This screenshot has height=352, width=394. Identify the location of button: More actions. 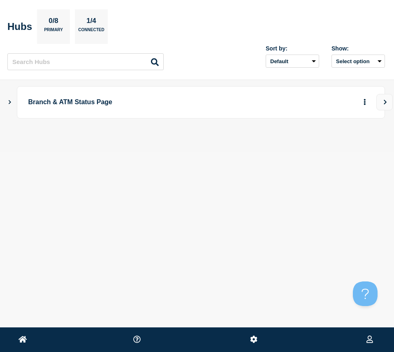
(364, 102).